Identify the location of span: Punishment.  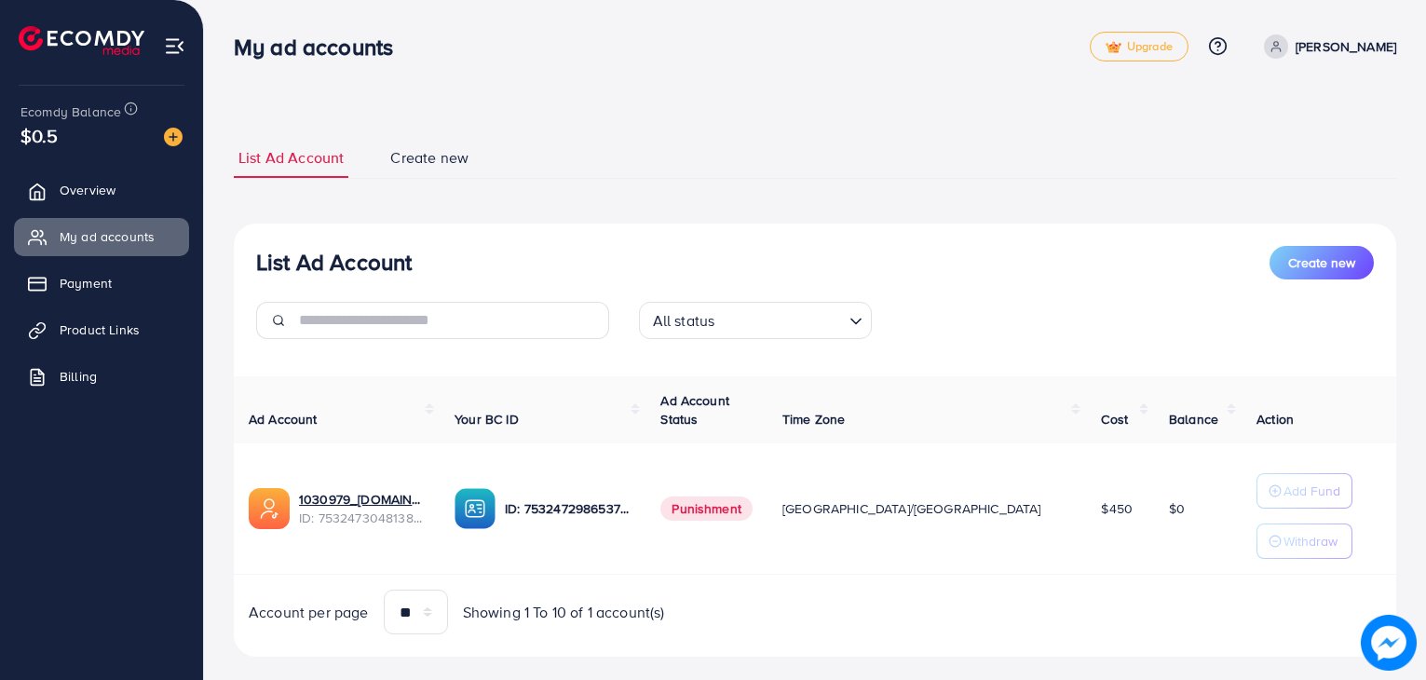
(706, 509).